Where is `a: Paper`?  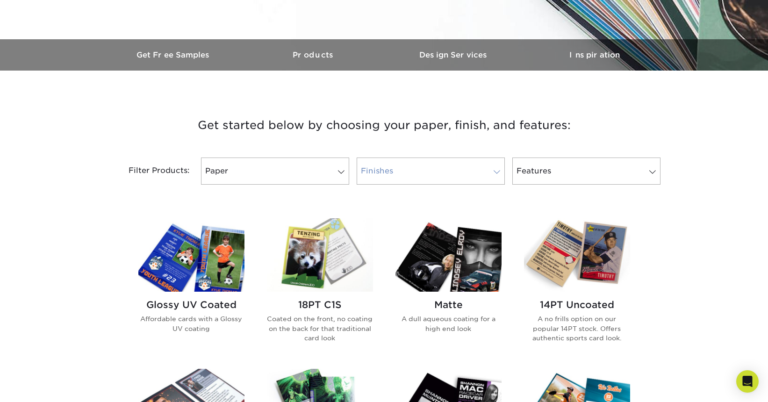
a: Paper is located at coordinates (275, 171).